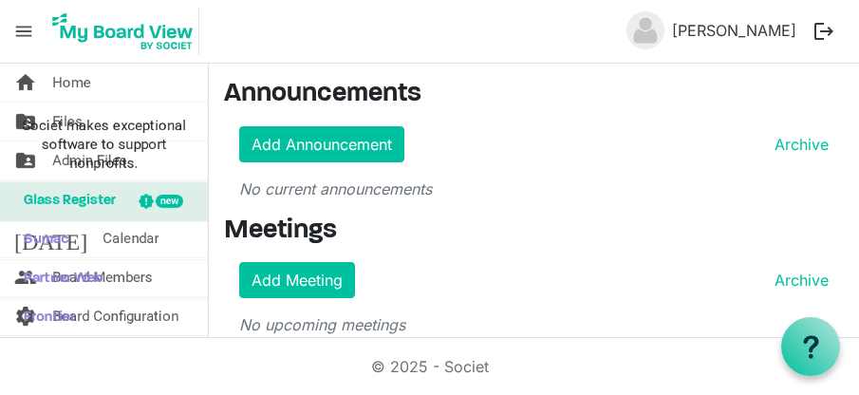 This screenshot has width=859, height=395. I want to click on h3: Announcements, so click(533, 95).